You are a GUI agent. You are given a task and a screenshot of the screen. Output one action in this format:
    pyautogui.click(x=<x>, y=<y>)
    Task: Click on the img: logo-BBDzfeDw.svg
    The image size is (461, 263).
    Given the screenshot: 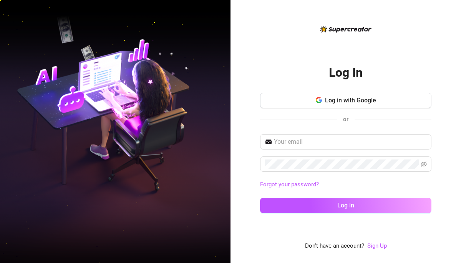 What is the action you would take?
    pyautogui.click(x=345, y=29)
    